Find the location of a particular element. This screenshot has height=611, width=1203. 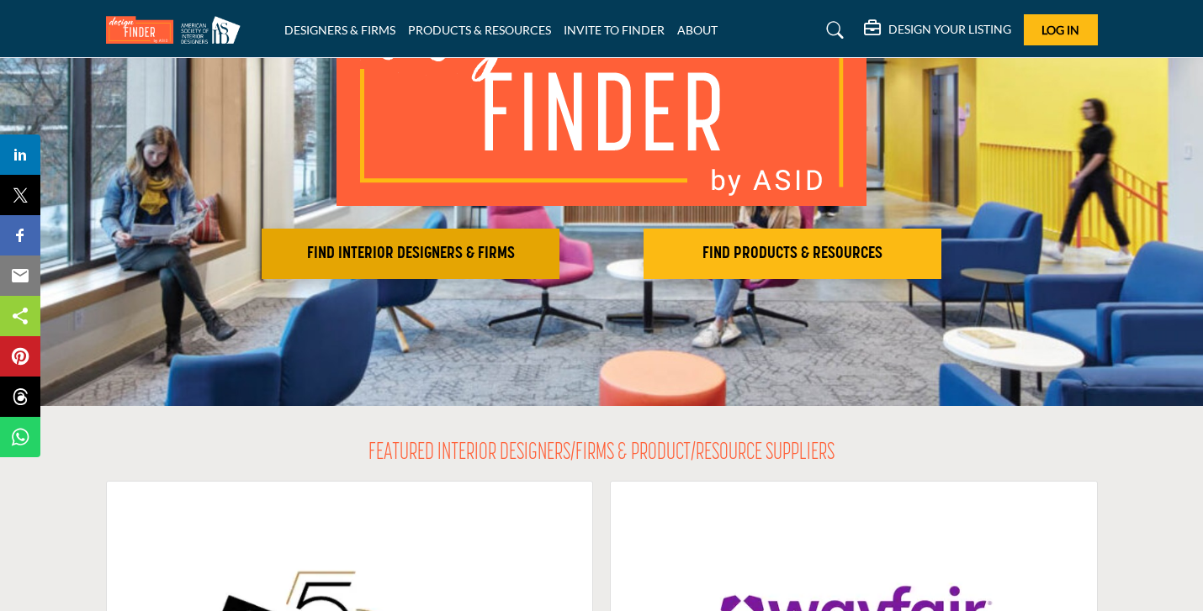

h2: FEATURED INTERIOR DESIGNERS/FIRMS & PRODUCT/RESOURCE SUPPLIERS is located at coordinates (601, 454).